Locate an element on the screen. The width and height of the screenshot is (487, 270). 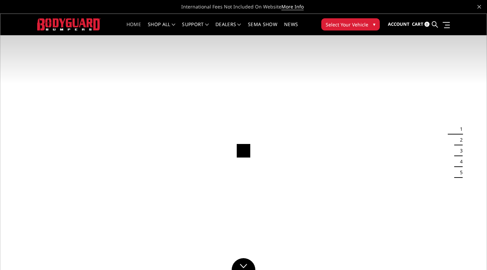
button: 1 of 5 is located at coordinates (460, 129).